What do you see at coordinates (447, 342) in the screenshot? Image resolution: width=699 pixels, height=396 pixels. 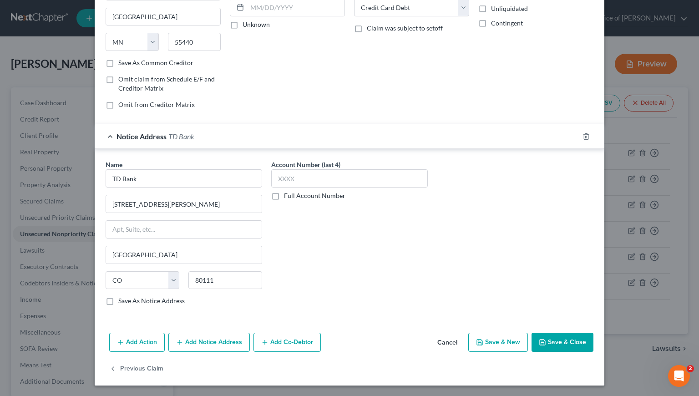 I see `button: Cancel` at bounding box center [447, 342].